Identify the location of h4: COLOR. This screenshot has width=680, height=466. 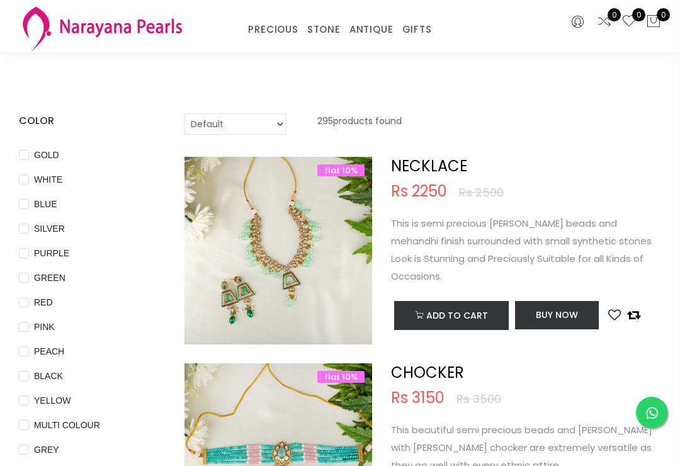
(92, 121).